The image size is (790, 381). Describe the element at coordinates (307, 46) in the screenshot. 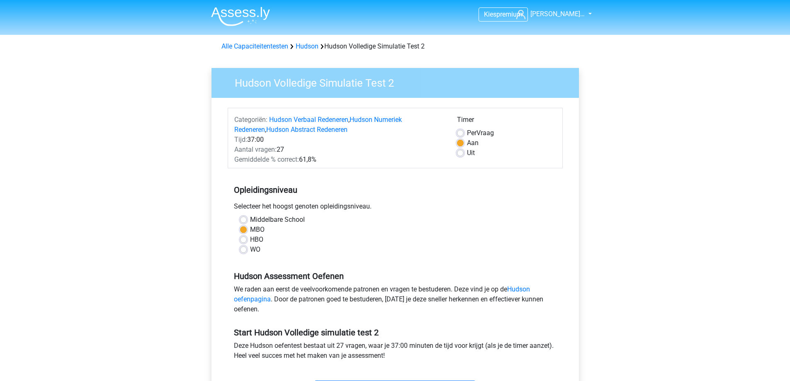

I see `a: Hudson` at that location.